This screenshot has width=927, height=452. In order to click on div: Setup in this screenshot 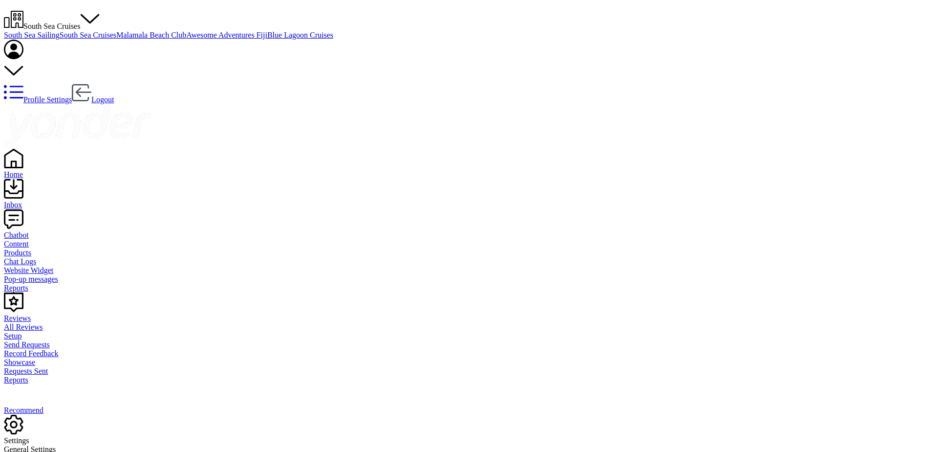, I will do `click(463, 336)`.